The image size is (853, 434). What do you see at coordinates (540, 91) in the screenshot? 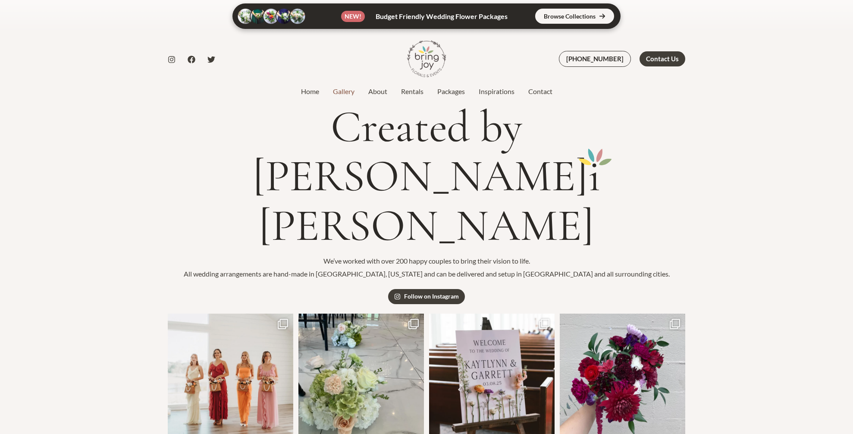
I see `a: Contact` at bounding box center [540, 91].